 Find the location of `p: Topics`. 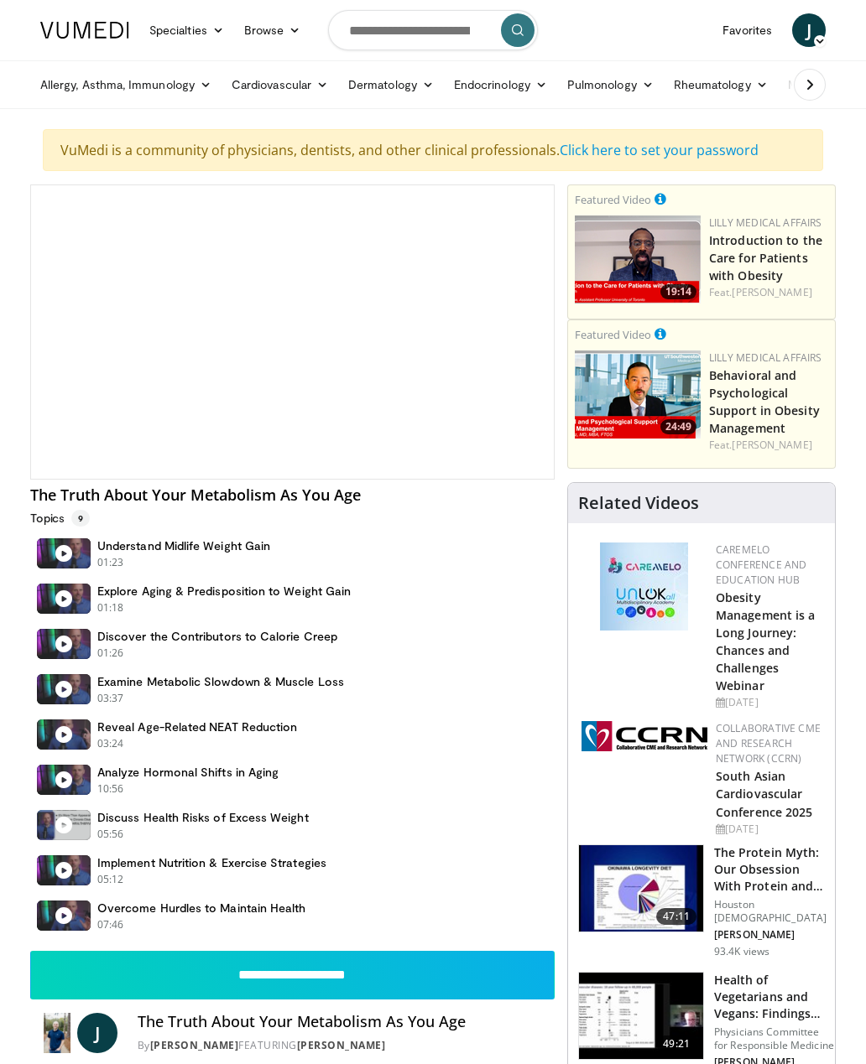

p: Topics is located at coordinates (60, 518).